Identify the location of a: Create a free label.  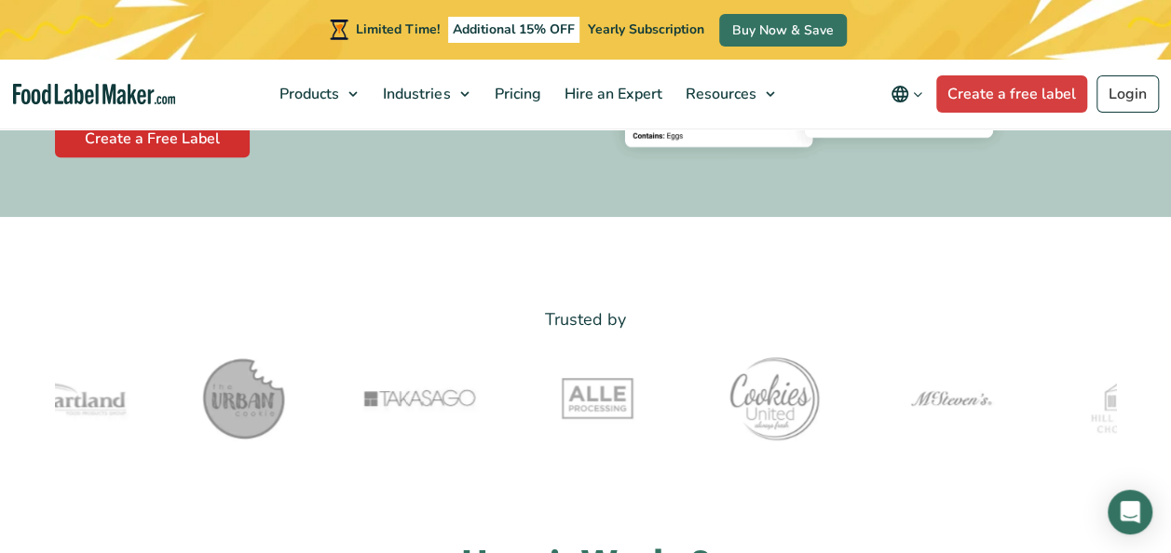
(1012, 94).